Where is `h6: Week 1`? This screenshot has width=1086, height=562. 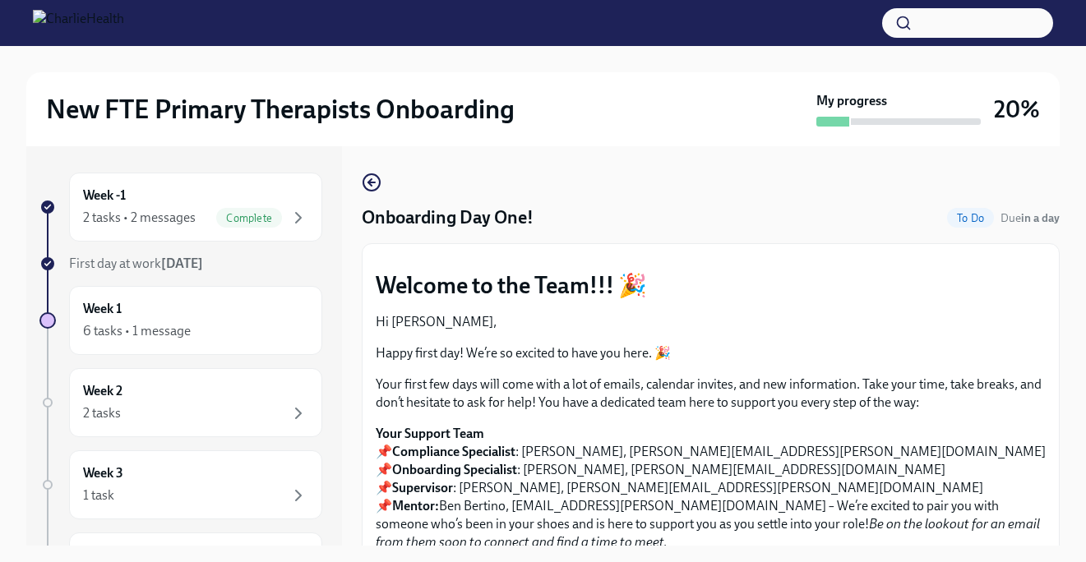
h6: Week 1 is located at coordinates (102, 309).